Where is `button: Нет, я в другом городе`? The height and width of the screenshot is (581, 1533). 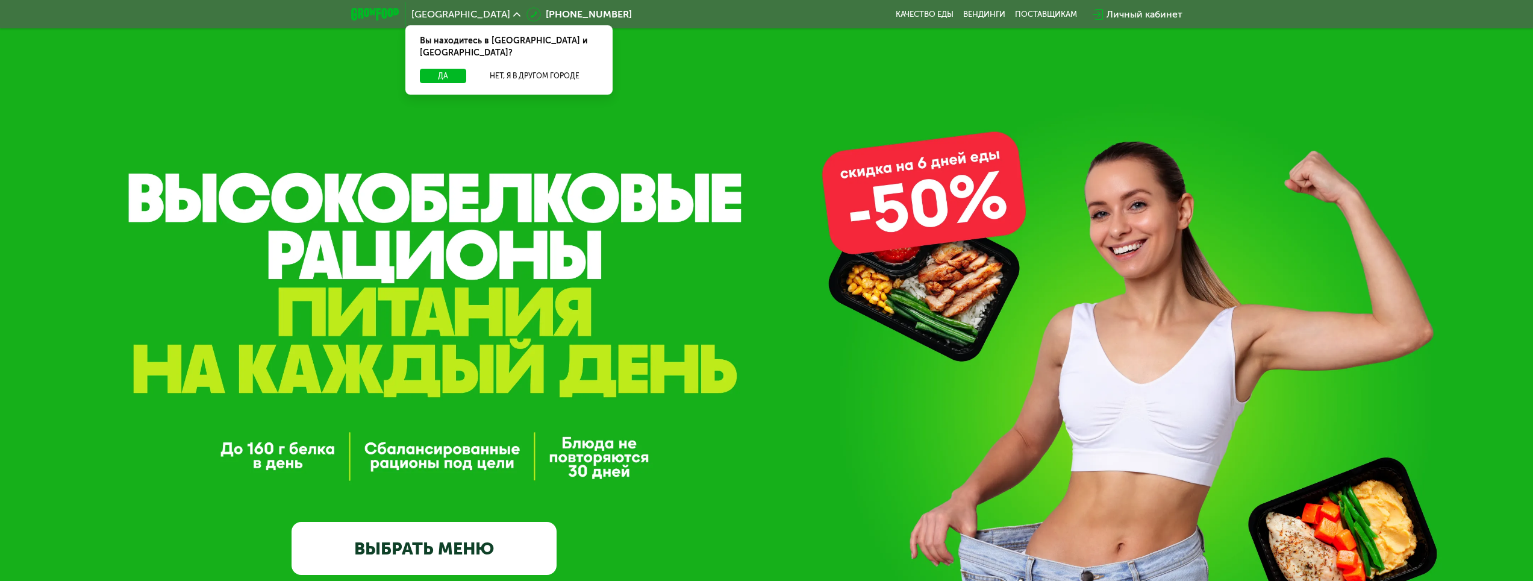
button: Нет, я в другом городе is located at coordinates (534, 76).